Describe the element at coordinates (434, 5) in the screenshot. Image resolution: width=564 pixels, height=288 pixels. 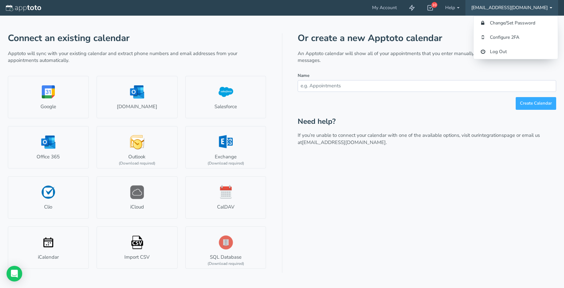
I see `div: 10` at that location.